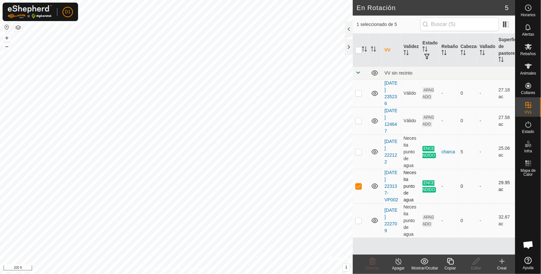 This screenshot has height=274, width=541. Describe the element at coordinates (528, 93) in the screenshot. I see `span: Collares` at that location.